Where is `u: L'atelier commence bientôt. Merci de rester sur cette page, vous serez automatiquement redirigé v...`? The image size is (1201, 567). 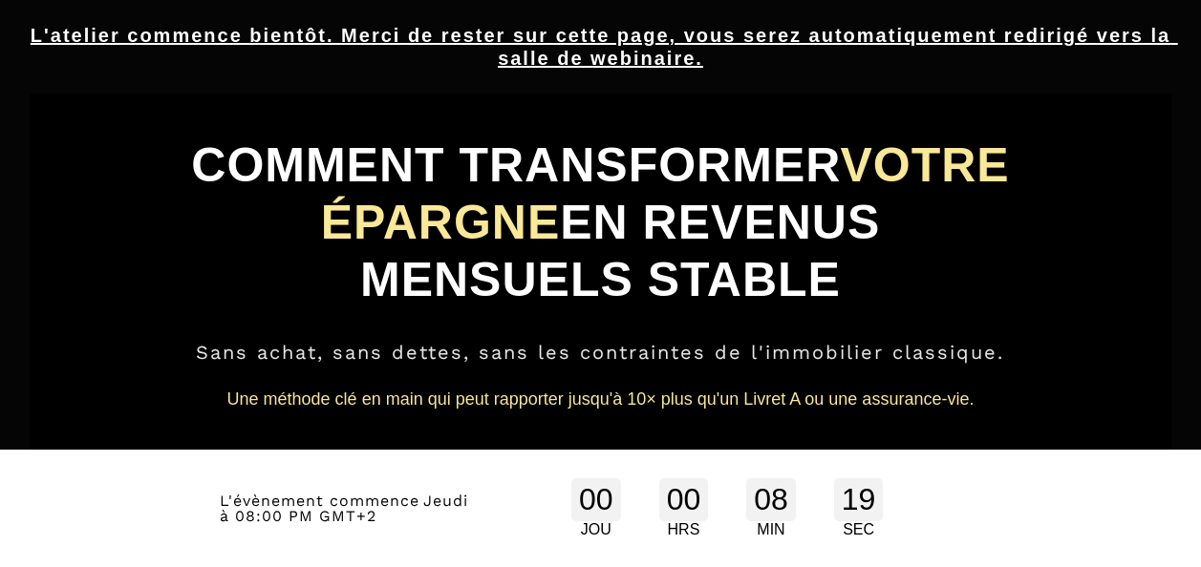 u: L'atelier commence bientôt. Merci de rester sur cette page, vous serez automatiquement redirigé v... is located at coordinates (604, 47).